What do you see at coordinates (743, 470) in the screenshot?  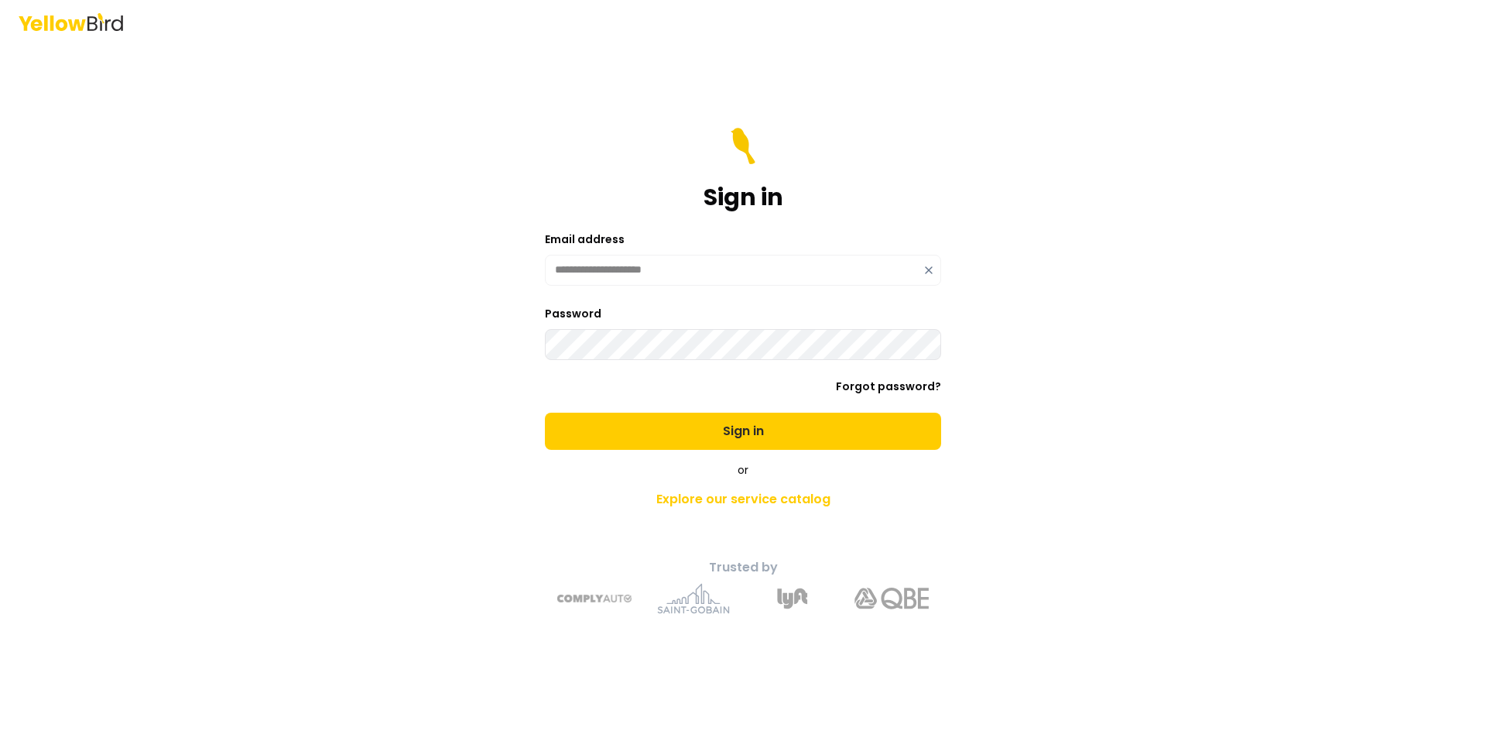 I see `span: or` at bounding box center [743, 470].